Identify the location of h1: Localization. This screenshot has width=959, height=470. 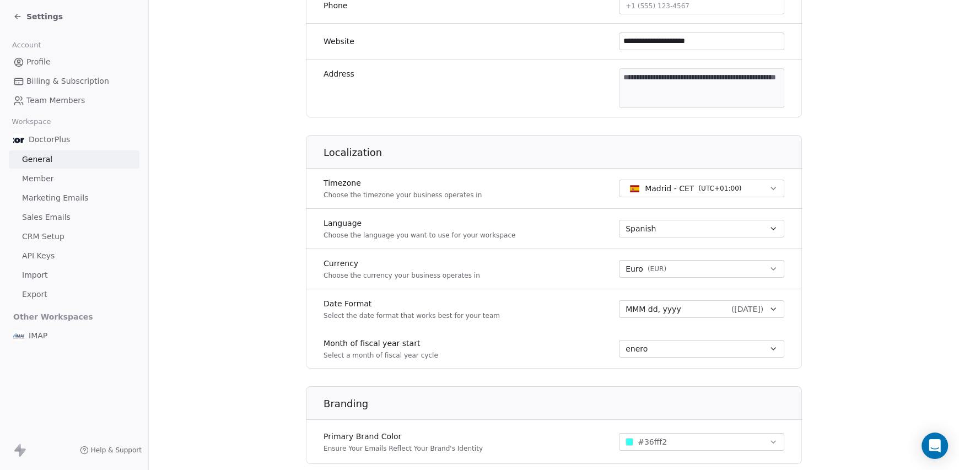
(562, 153).